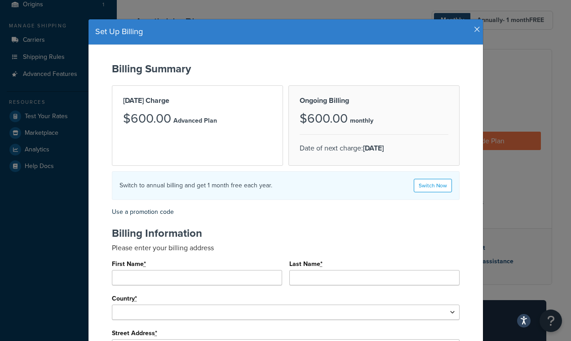  I want to click on p: Please enter your billing address, so click(286, 248).